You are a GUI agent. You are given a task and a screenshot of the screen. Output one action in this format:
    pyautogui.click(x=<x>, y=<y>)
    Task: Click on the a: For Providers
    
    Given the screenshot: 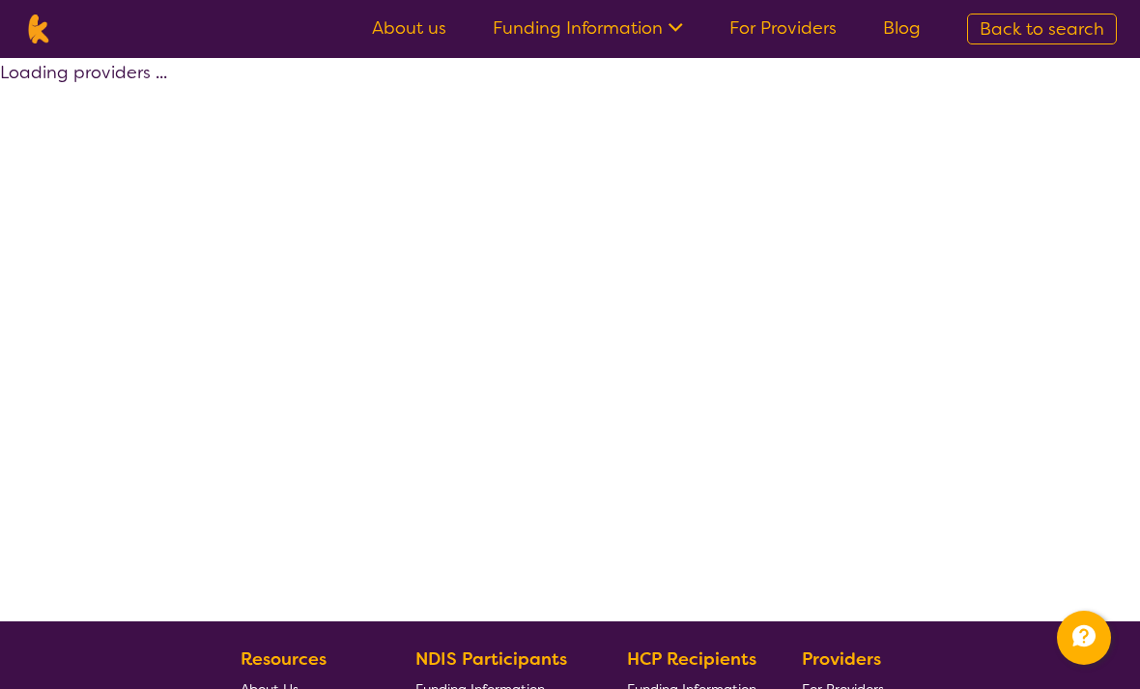 What is the action you would take?
    pyautogui.click(x=783, y=28)
    